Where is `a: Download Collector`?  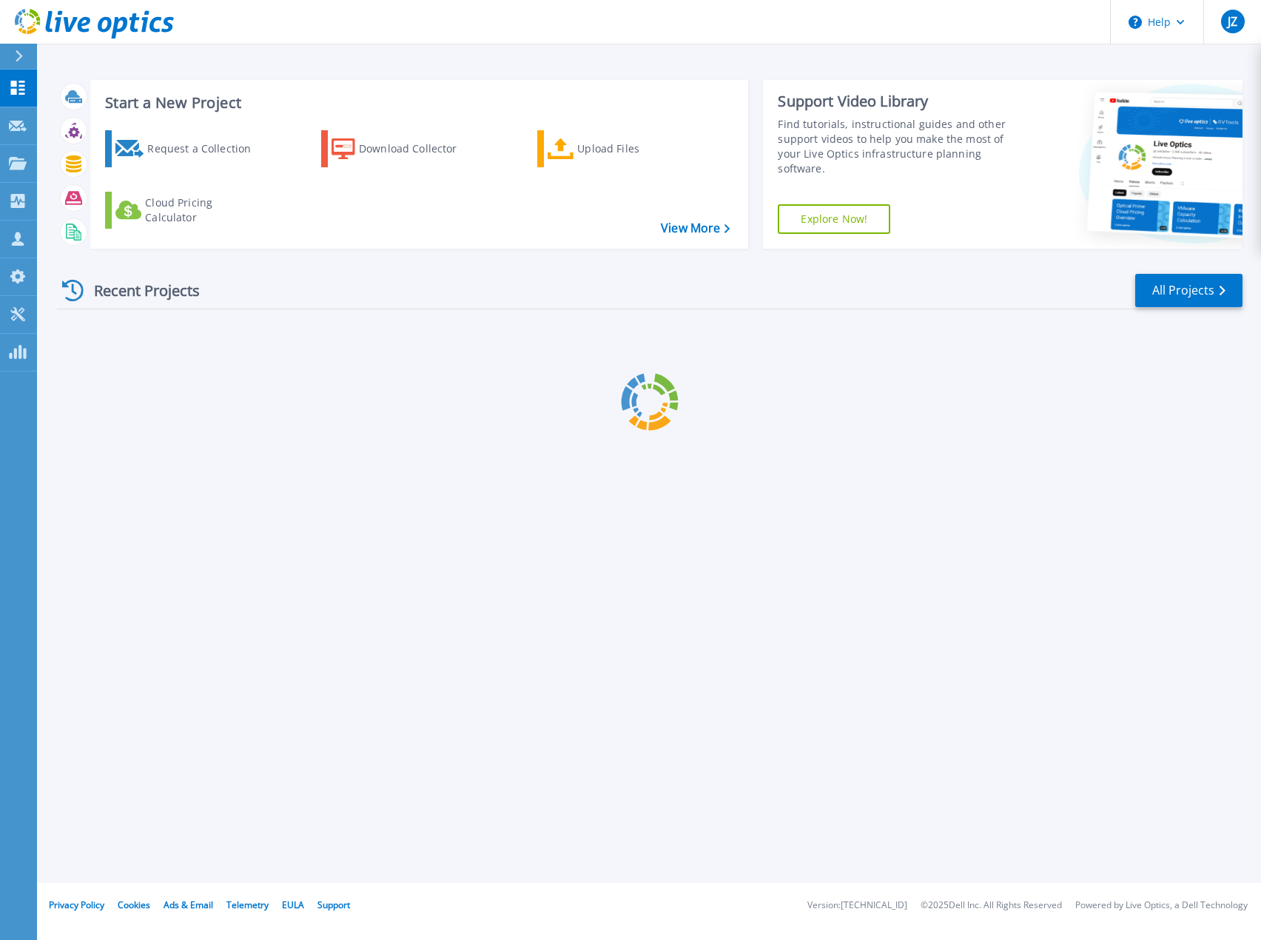
a: Download Collector is located at coordinates (403, 149).